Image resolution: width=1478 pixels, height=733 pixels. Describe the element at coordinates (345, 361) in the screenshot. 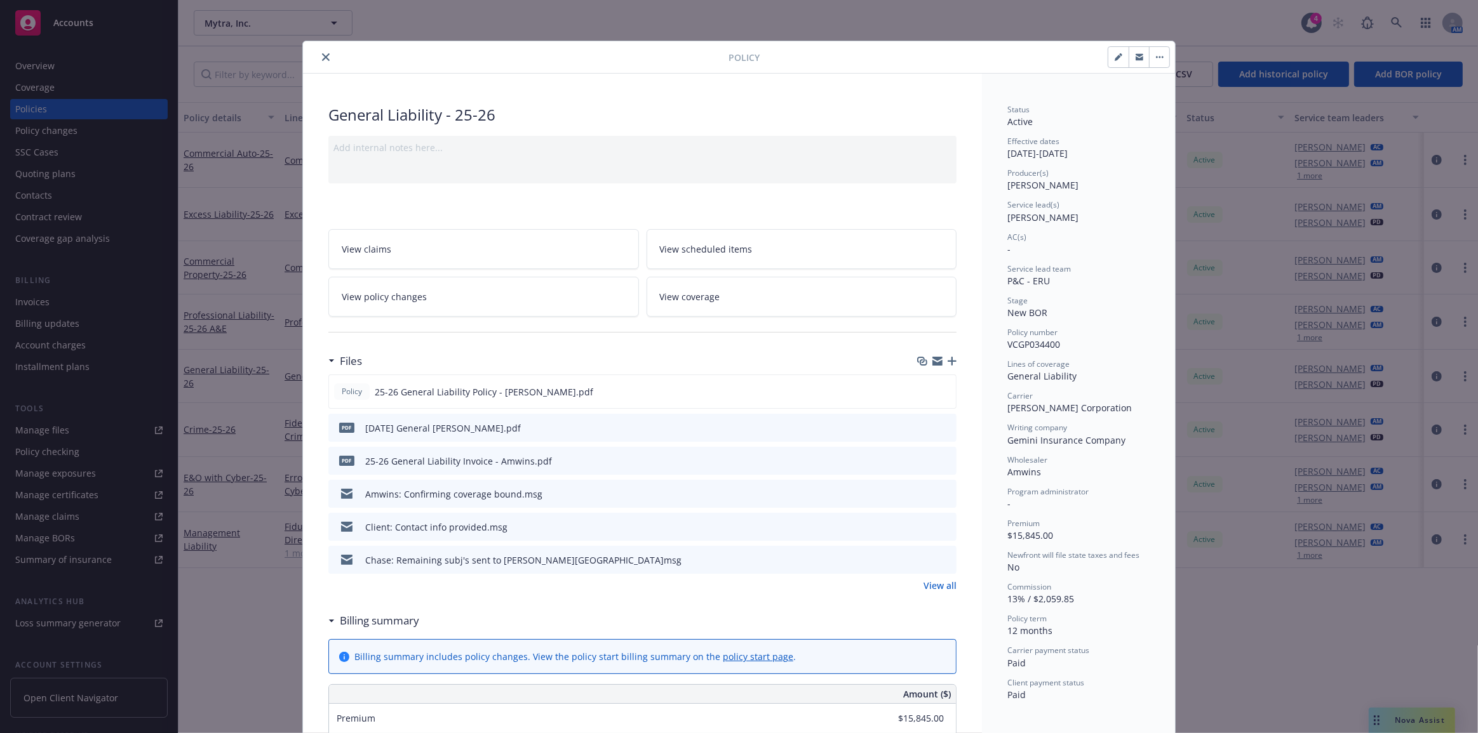

I see `div: Files` at that location.